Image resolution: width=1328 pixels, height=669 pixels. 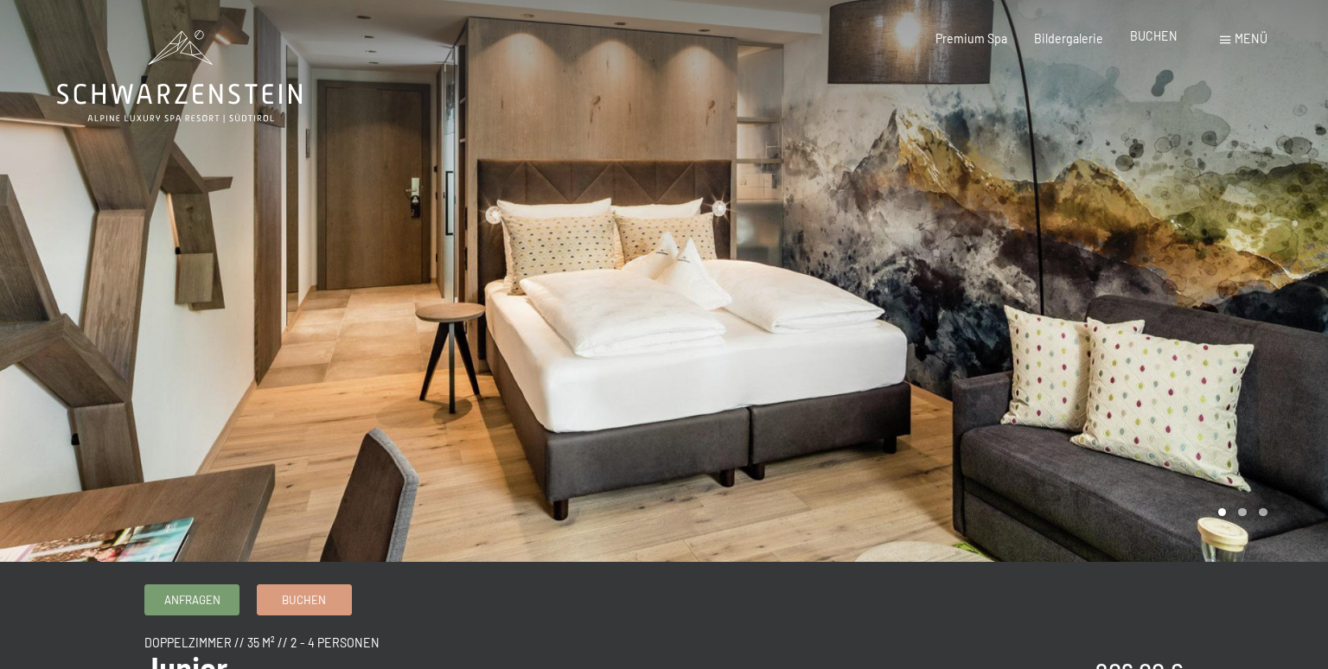 What do you see at coordinates (1069, 38) in the screenshot?
I see `a: Bildergalerie` at bounding box center [1069, 38].